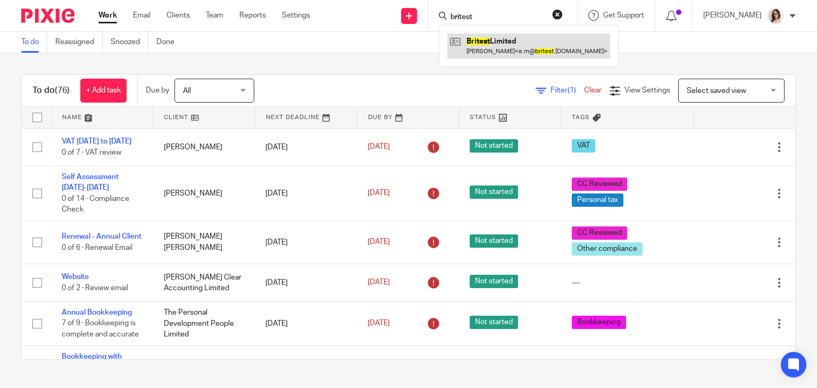  I want to click on span: View Settings, so click(647, 90).